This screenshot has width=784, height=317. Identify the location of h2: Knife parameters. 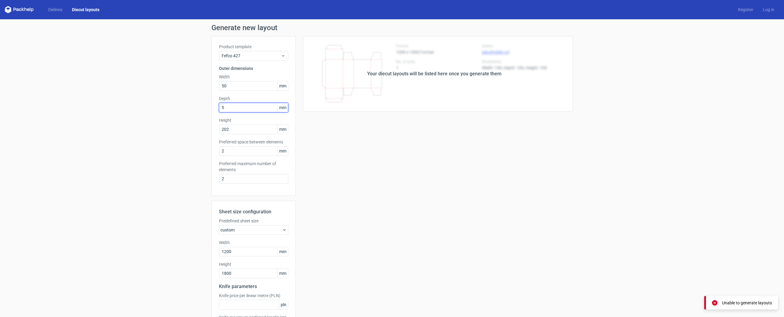
(253, 286).